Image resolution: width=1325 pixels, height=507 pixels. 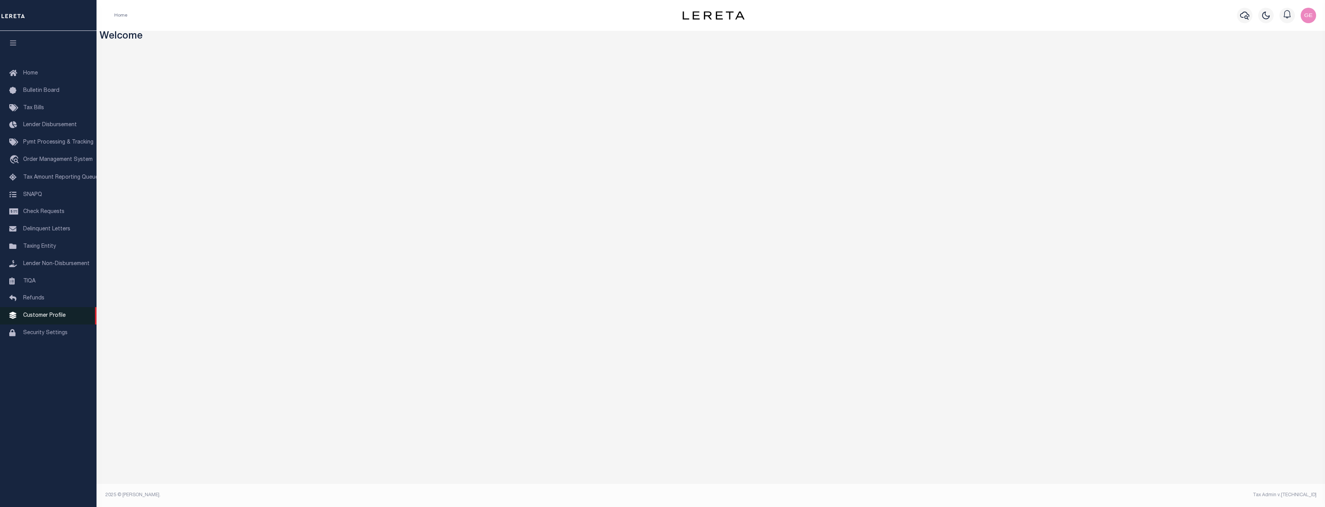 What do you see at coordinates (711, 37) in the screenshot?
I see `h3: Welcome` at bounding box center [711, 37].